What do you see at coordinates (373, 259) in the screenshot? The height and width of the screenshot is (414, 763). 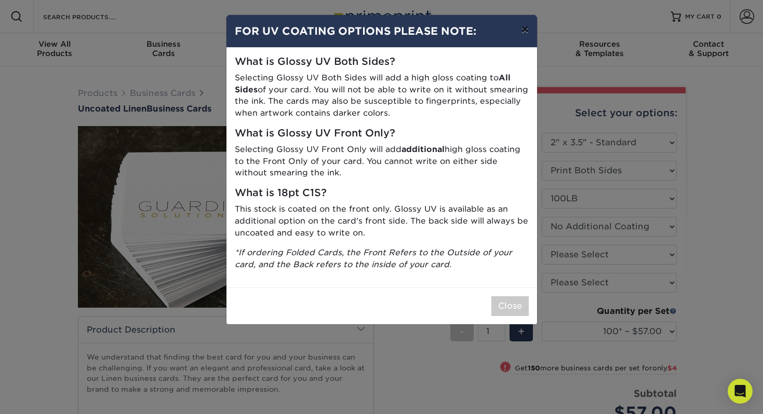 I see `i: *If ordering Folded Cards, the Front Refers to the Outside of your card, and the Back refers to t...` at bounding box center [373, 259].